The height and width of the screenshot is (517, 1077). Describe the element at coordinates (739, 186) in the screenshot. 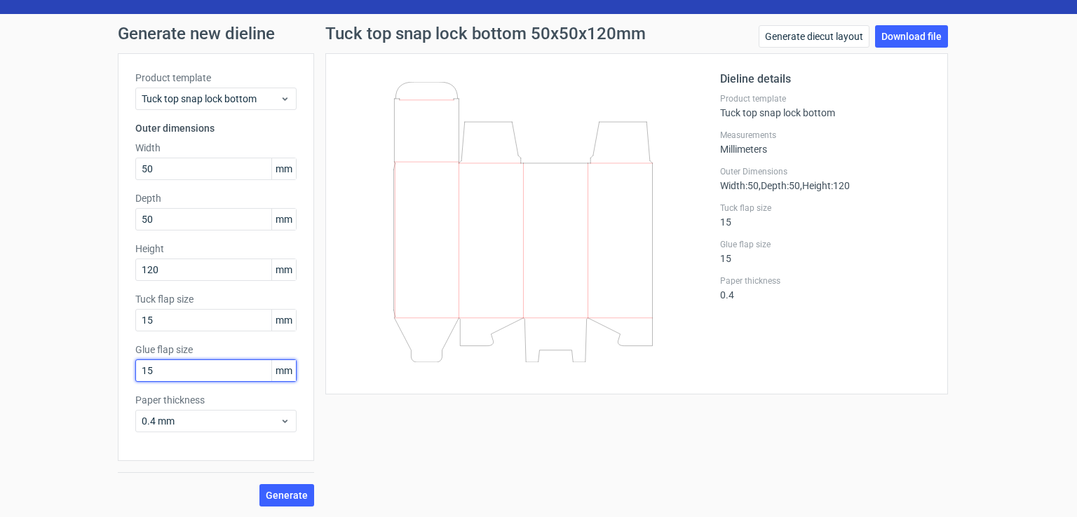

I see `span: Width : 50` at that location.